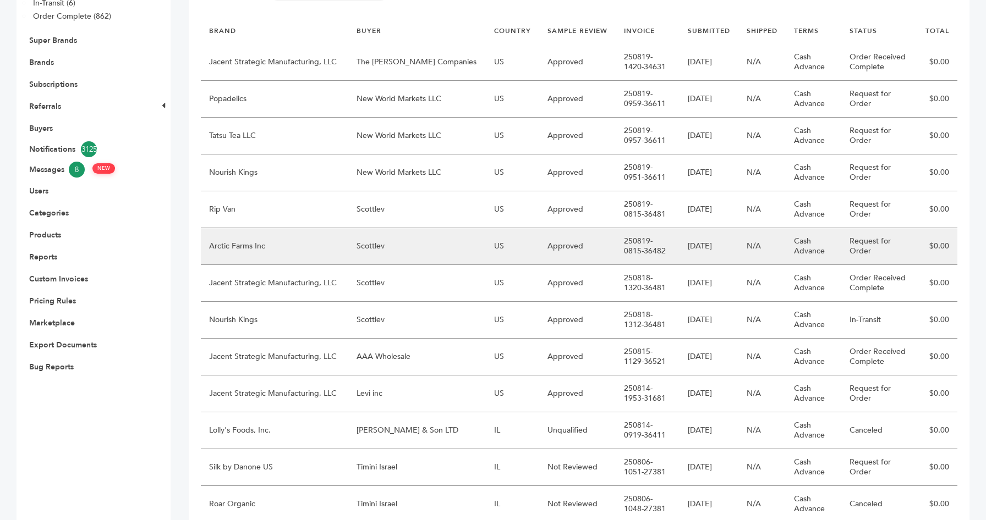 The image size is (986, 520). What do you see at coordinates (72, 16) in the screenshot?
I see `a: Order Complete (862)` at bounding box center [72, 16].